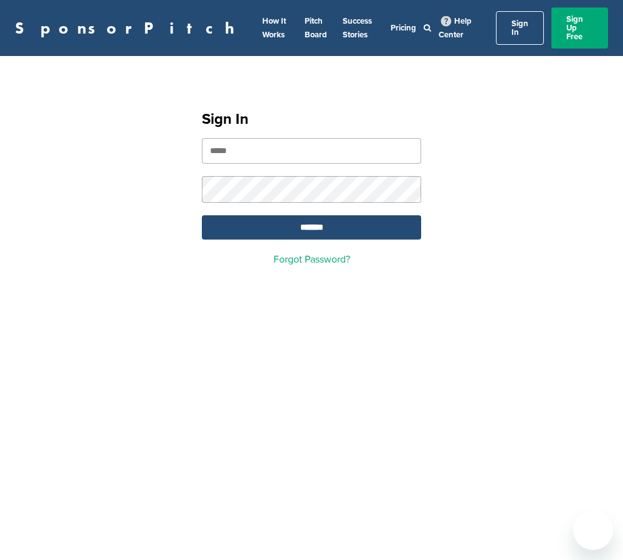  I want to click on a: Sign Up Free, so click(579, 28).